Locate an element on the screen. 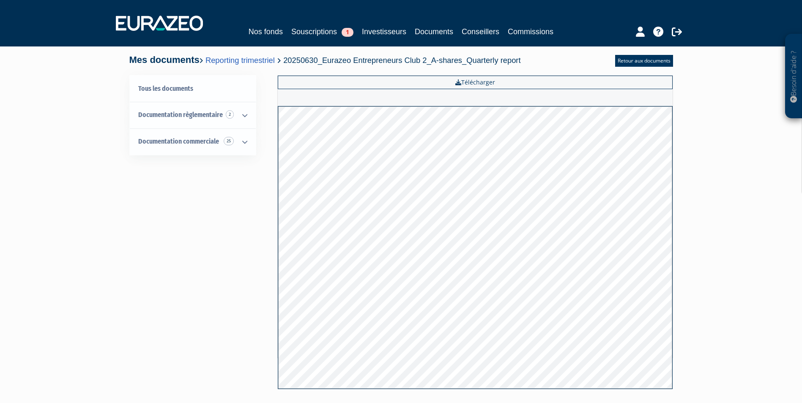  span: 2 is located at coordinates (230, 115).